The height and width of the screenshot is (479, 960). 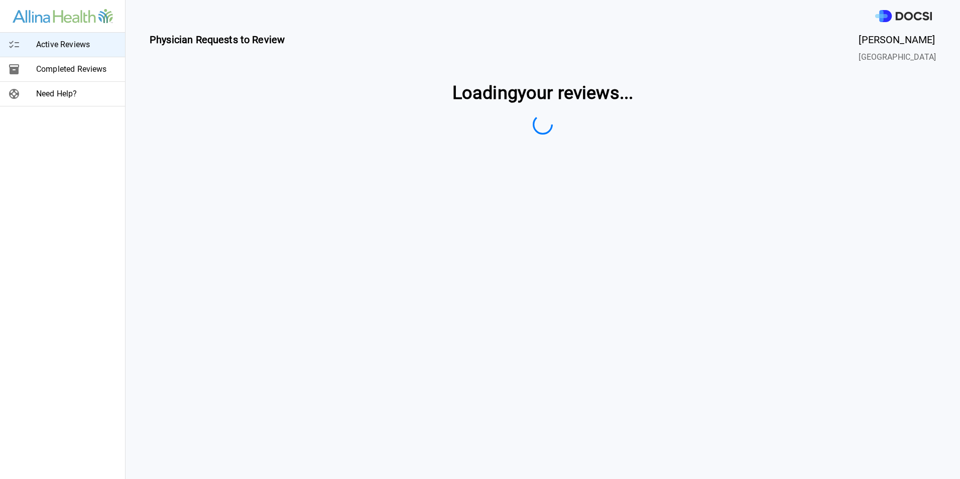 What do you see at coordinates (76, 94) in the screenshot?
I see `span: Need Help?` at bounding box center [76, 94].